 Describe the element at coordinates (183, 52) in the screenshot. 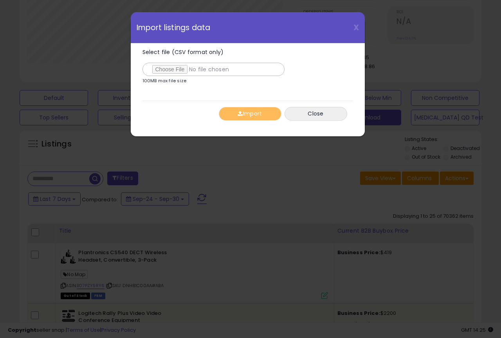

I see `span: Select file (CSV format only)` at that location.